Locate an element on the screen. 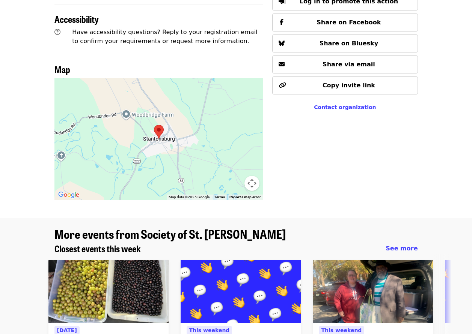 This screenshot has width=472, height=334. div: Closest events this week is located at coordinates (236, 249).